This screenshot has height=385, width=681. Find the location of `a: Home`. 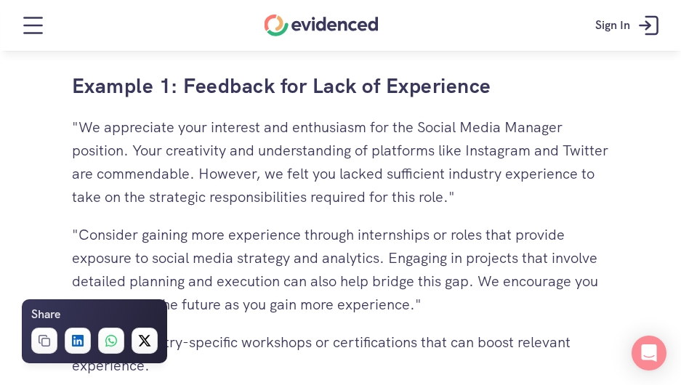

a: Home is located at coordinates (321, 25).